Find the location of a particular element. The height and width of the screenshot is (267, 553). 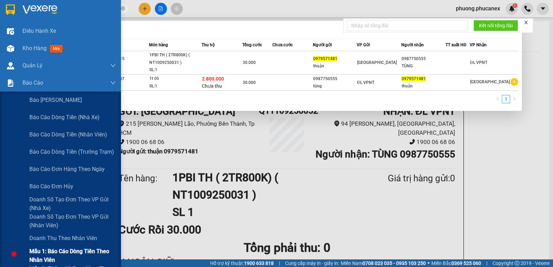

span: Chưa cước is located at coordinates (282, 45).